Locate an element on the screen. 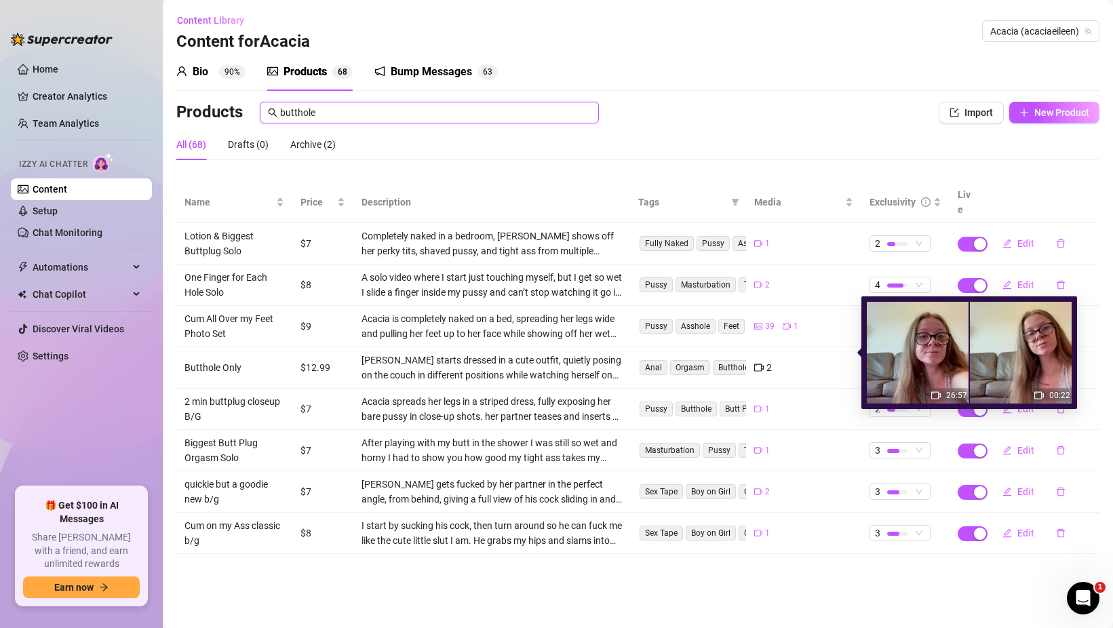  span: filter is located at coordinates (735, 202).